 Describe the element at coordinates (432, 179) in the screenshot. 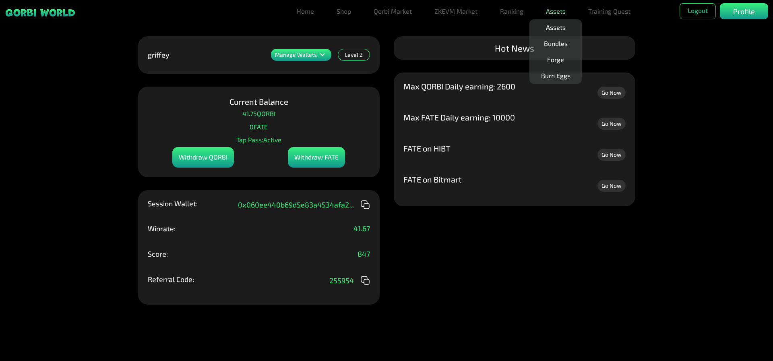

I see `p: FATE on Bitmart` at that location.